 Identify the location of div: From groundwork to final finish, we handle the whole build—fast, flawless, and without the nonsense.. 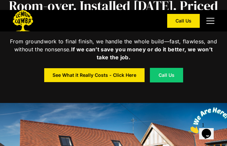
(113, 49).